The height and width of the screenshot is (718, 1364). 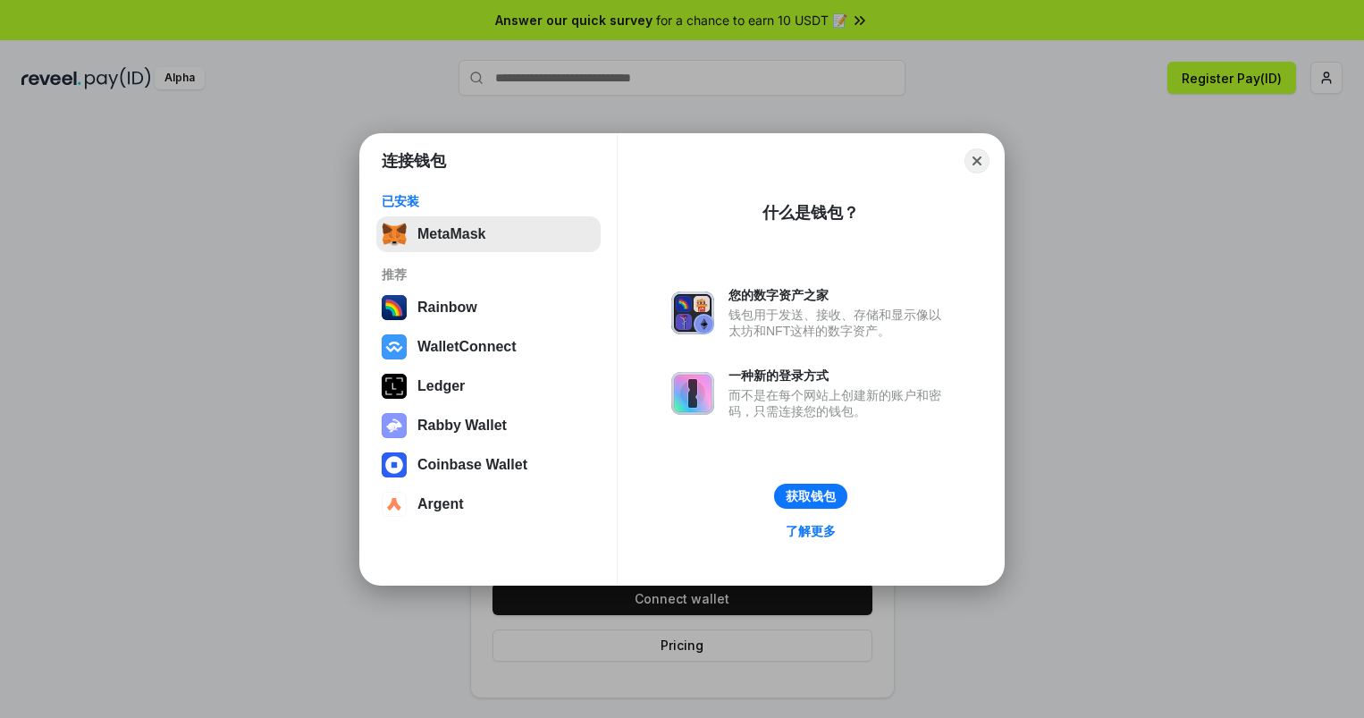 I want to click on div: 了解更多, so click(x=811, y=531).